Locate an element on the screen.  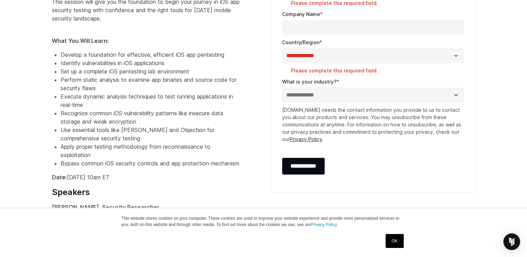
span: Country/Region is located at coordinates (301, 42).